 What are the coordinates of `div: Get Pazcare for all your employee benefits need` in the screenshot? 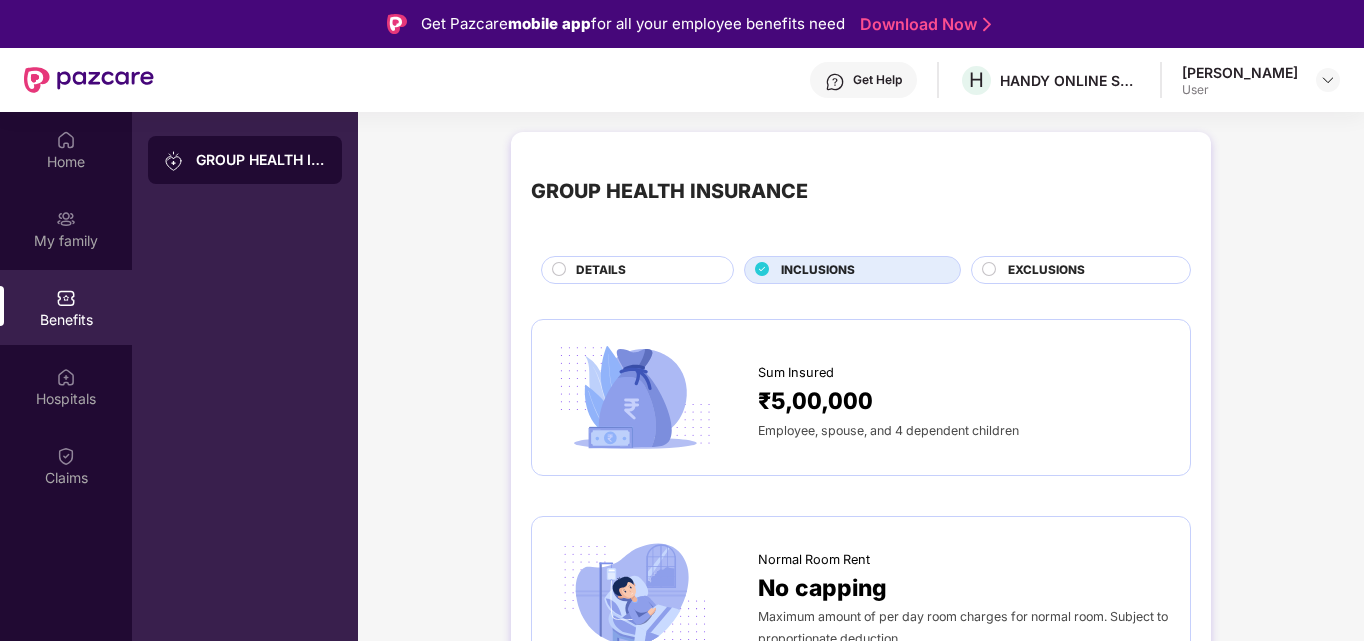 It's located at (633, 24).